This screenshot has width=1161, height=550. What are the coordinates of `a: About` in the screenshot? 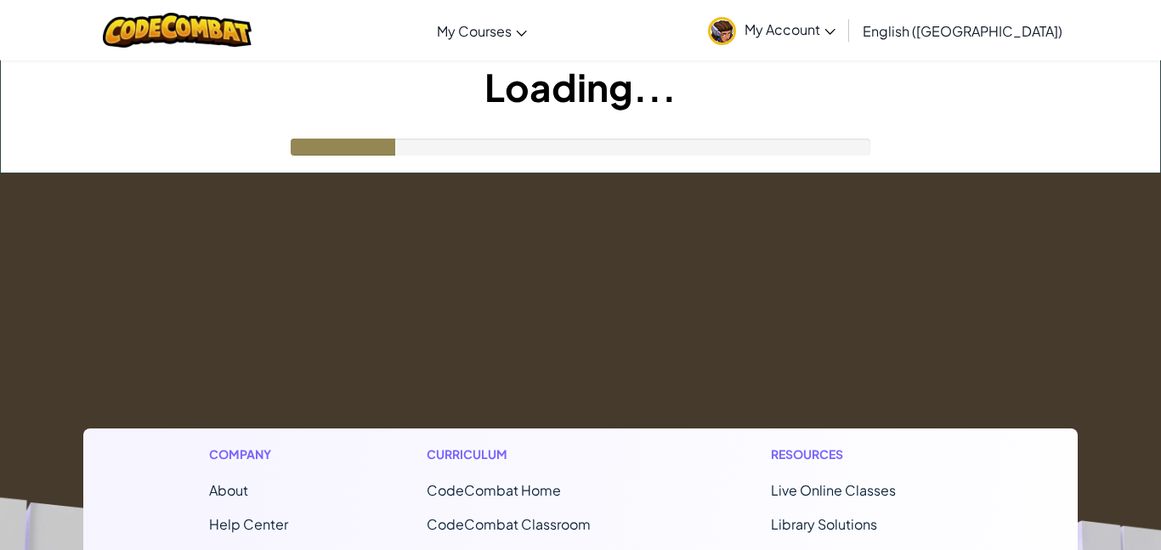 It's located at (229, 490).